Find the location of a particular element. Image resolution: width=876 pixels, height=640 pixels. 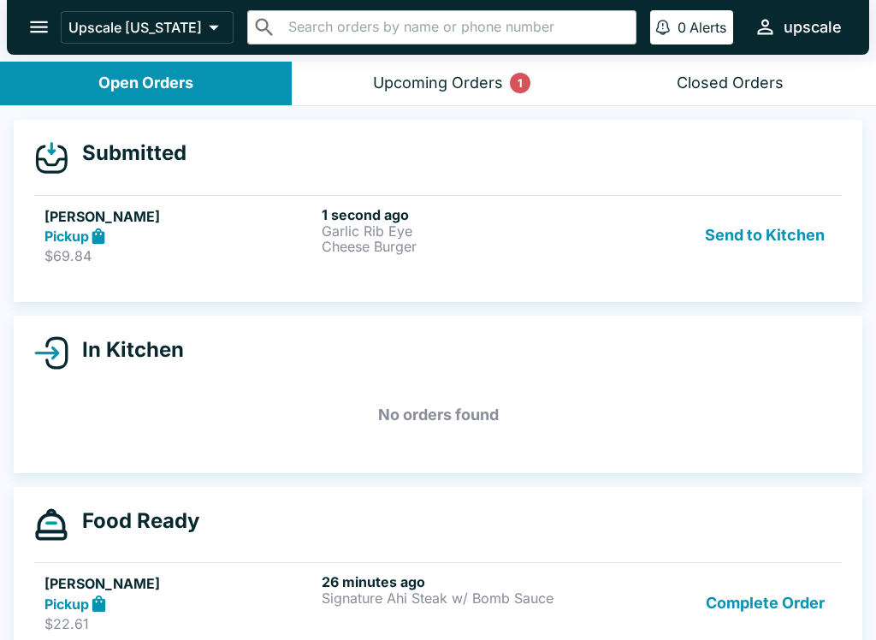

p: Cheese Burger is located at coordinates (457, 246).